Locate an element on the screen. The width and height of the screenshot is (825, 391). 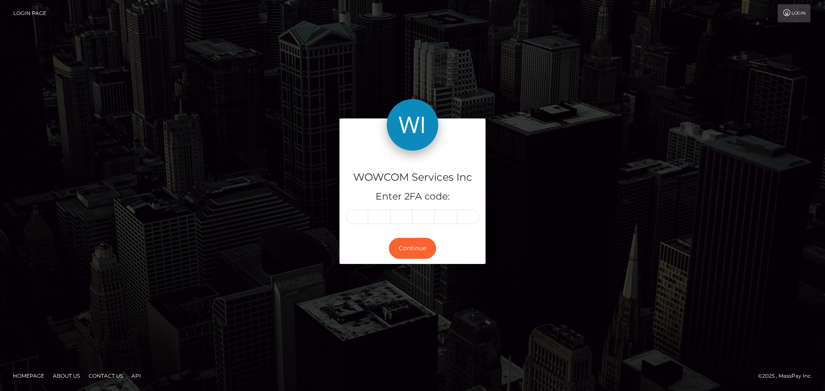
a: Login Page is located at coordinates (30, 13).